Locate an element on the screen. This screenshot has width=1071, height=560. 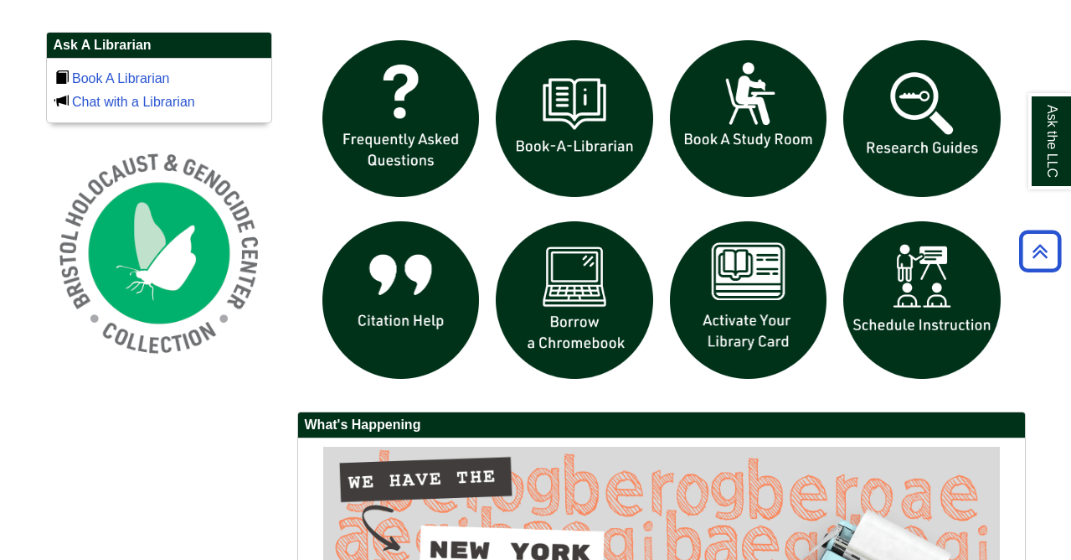
img: Book a Librarian icon links to book a librarian web page is located at coordinates (575, 119).